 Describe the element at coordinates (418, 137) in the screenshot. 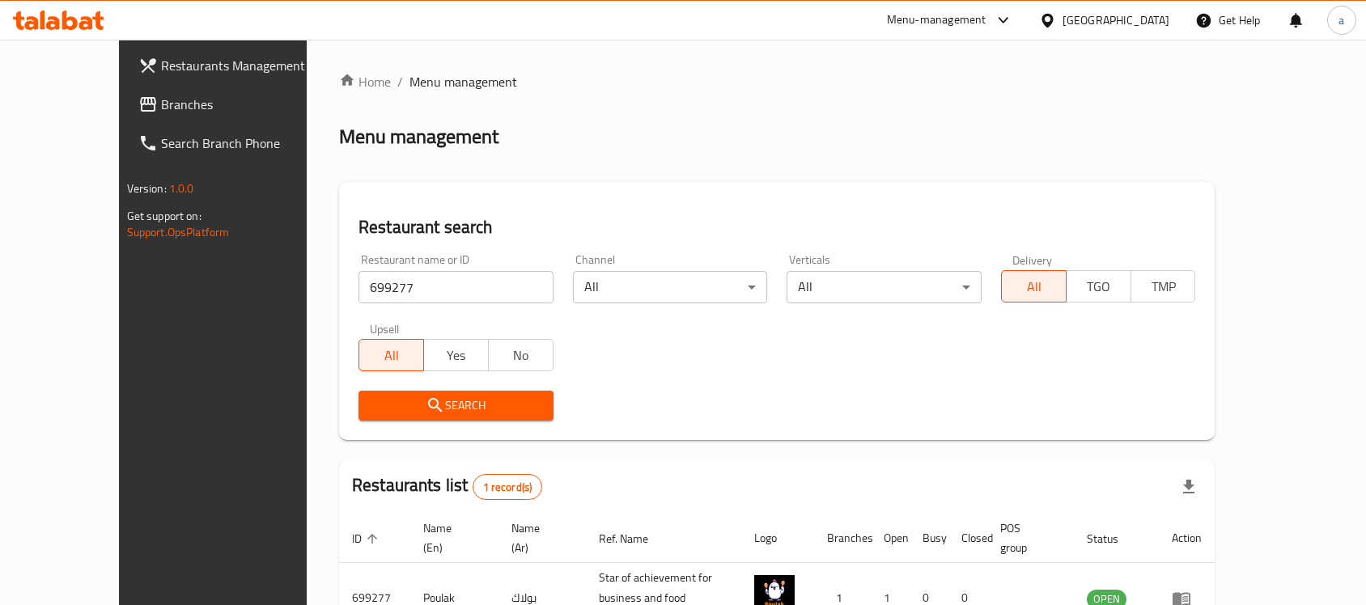

I see `h2: Menu management` at that location.